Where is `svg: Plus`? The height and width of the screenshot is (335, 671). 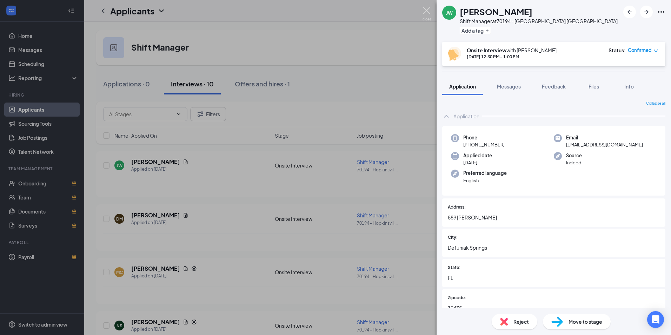
svg: Plus is located at coordinates (487, 31).